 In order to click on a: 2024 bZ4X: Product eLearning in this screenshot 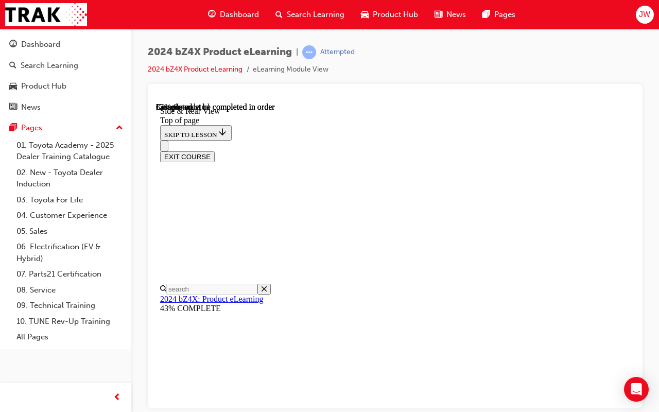, I will do `click(56, 196)`.